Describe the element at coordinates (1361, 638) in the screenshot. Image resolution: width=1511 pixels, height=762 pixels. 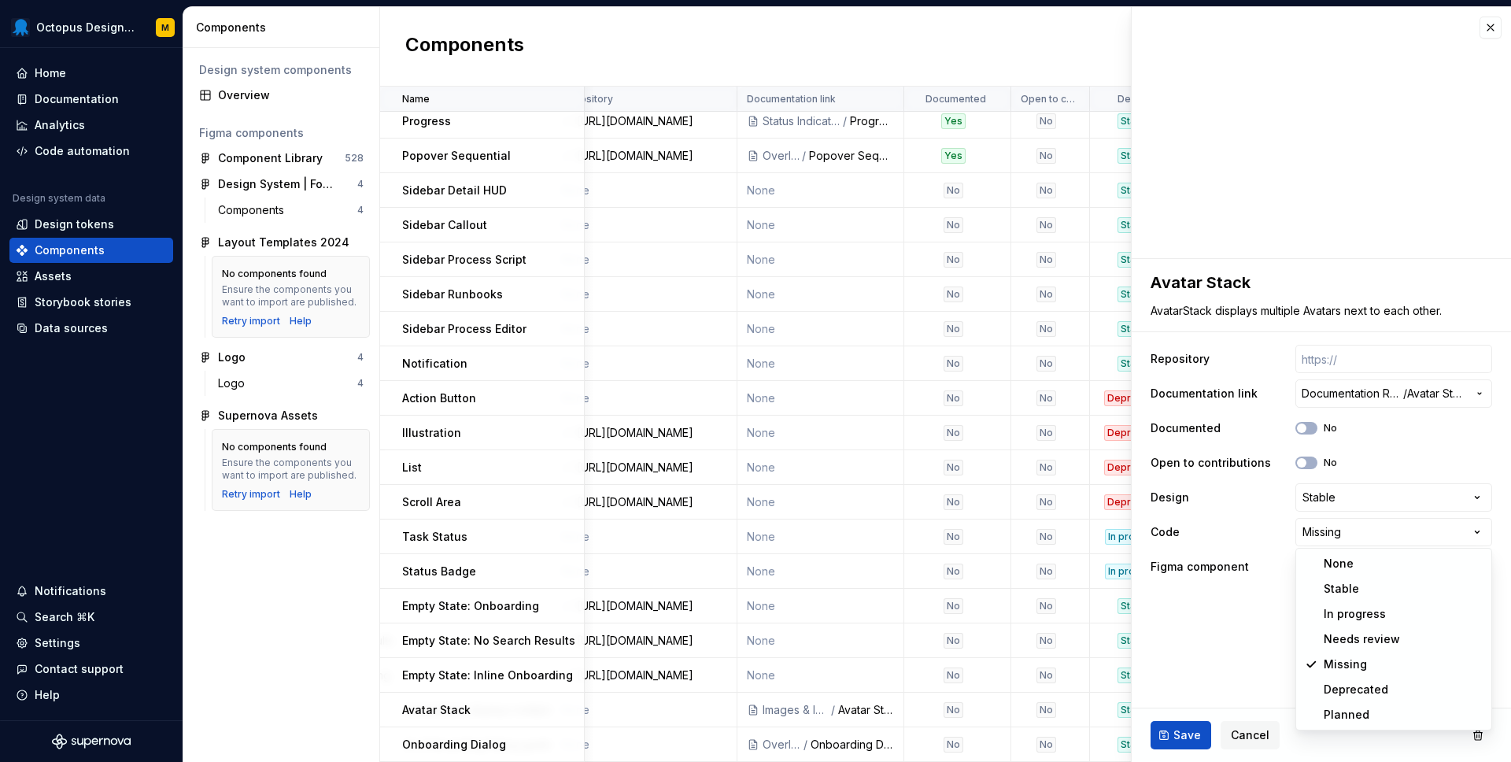
I see `span: Needs review` at that location.